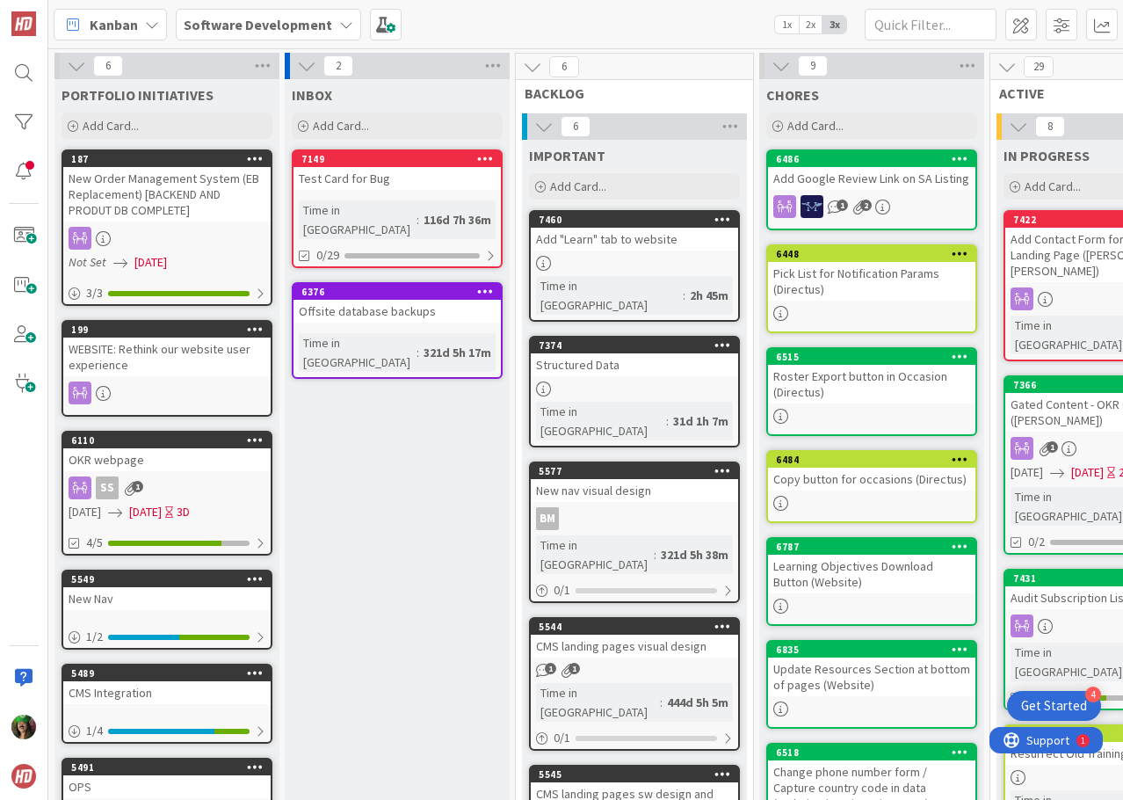  What do you see at coordinates (698, 702) in the screenshot?
I see `div: 444d 5h 5m` at bounding box center [698, 702].